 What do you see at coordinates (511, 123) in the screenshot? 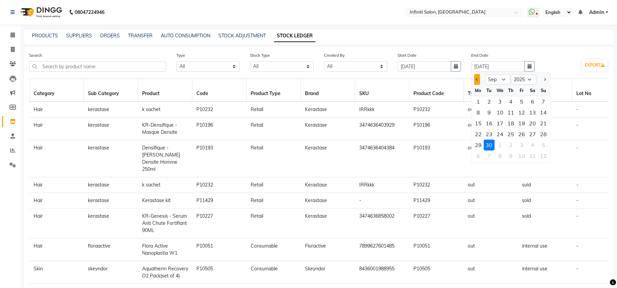
I see `div: 18` at bounding box center [511, 123].